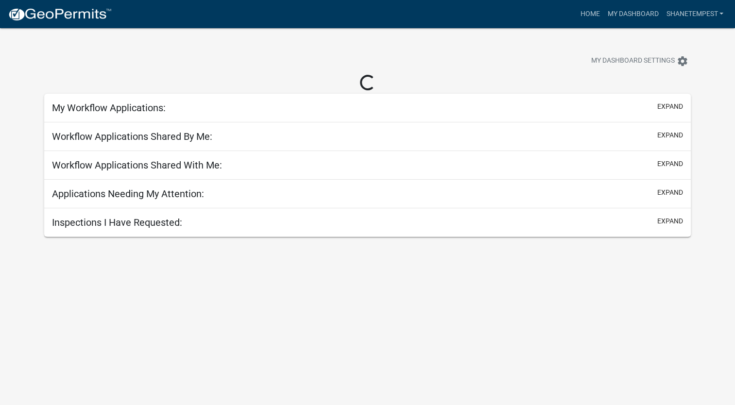 This screenshot has width=735, height=405. What do you see at coordinates (137, 165) in the screenshot?
I see `h5: Workflow Applications Shared With Me:` at bounding box center [137, 165].